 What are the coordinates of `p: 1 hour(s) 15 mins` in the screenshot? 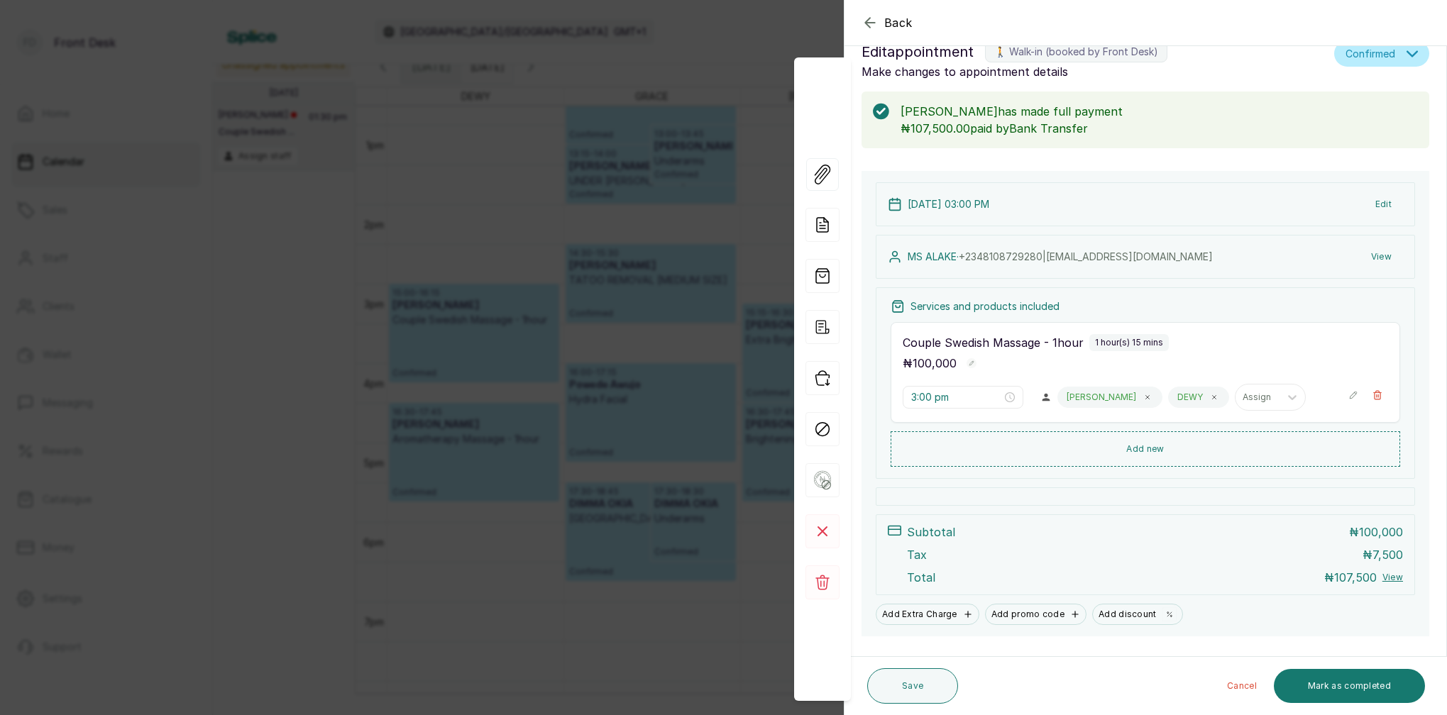 It's located at (1129, 343).